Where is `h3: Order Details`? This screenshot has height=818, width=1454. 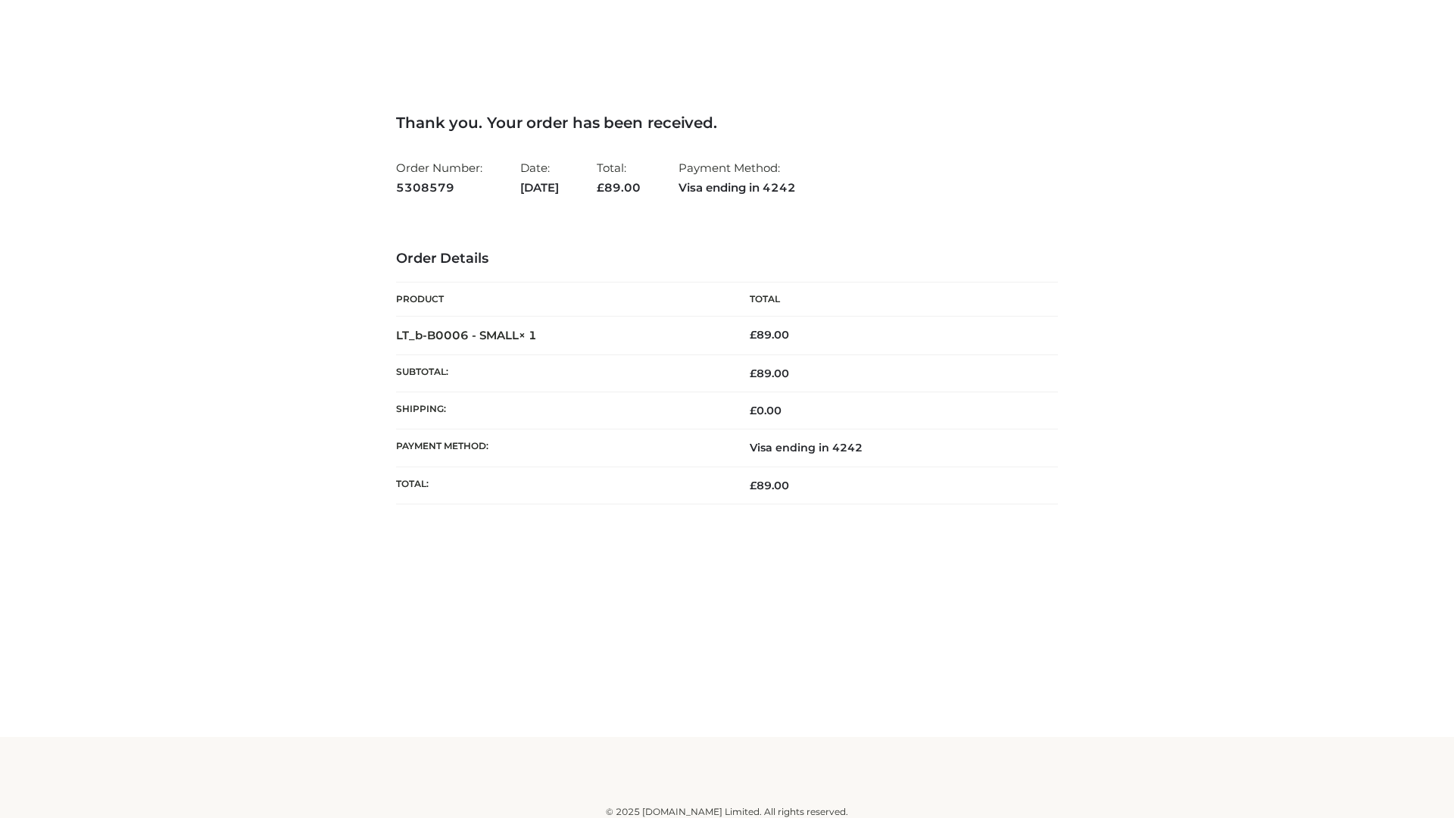
h3: Order Details is located at coordinates (727, 259).